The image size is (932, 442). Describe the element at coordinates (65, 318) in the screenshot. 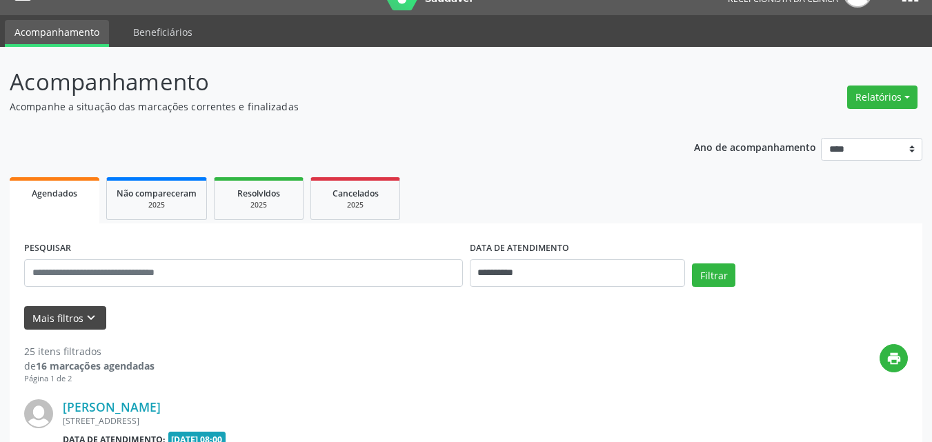

I see `button: Mais filtroskeyboard_arrow_down` at that location.